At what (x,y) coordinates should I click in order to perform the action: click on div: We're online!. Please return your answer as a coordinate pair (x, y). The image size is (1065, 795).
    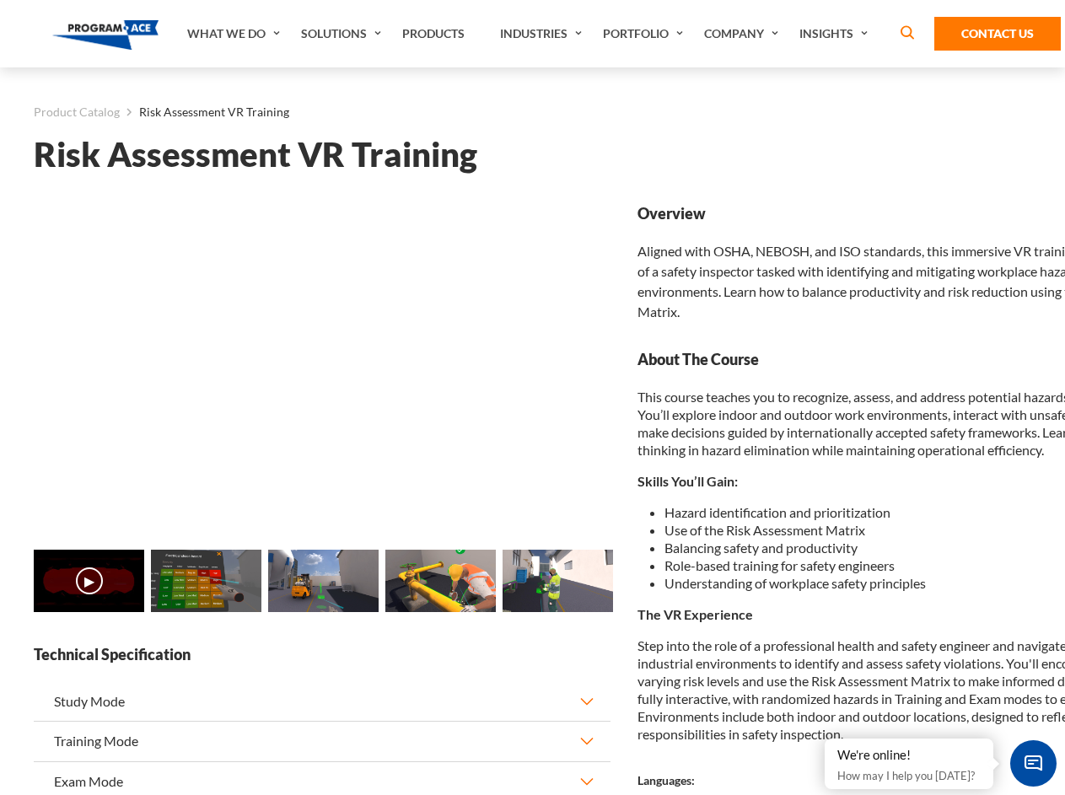
    Looking at the image, I should click on (909, 755).